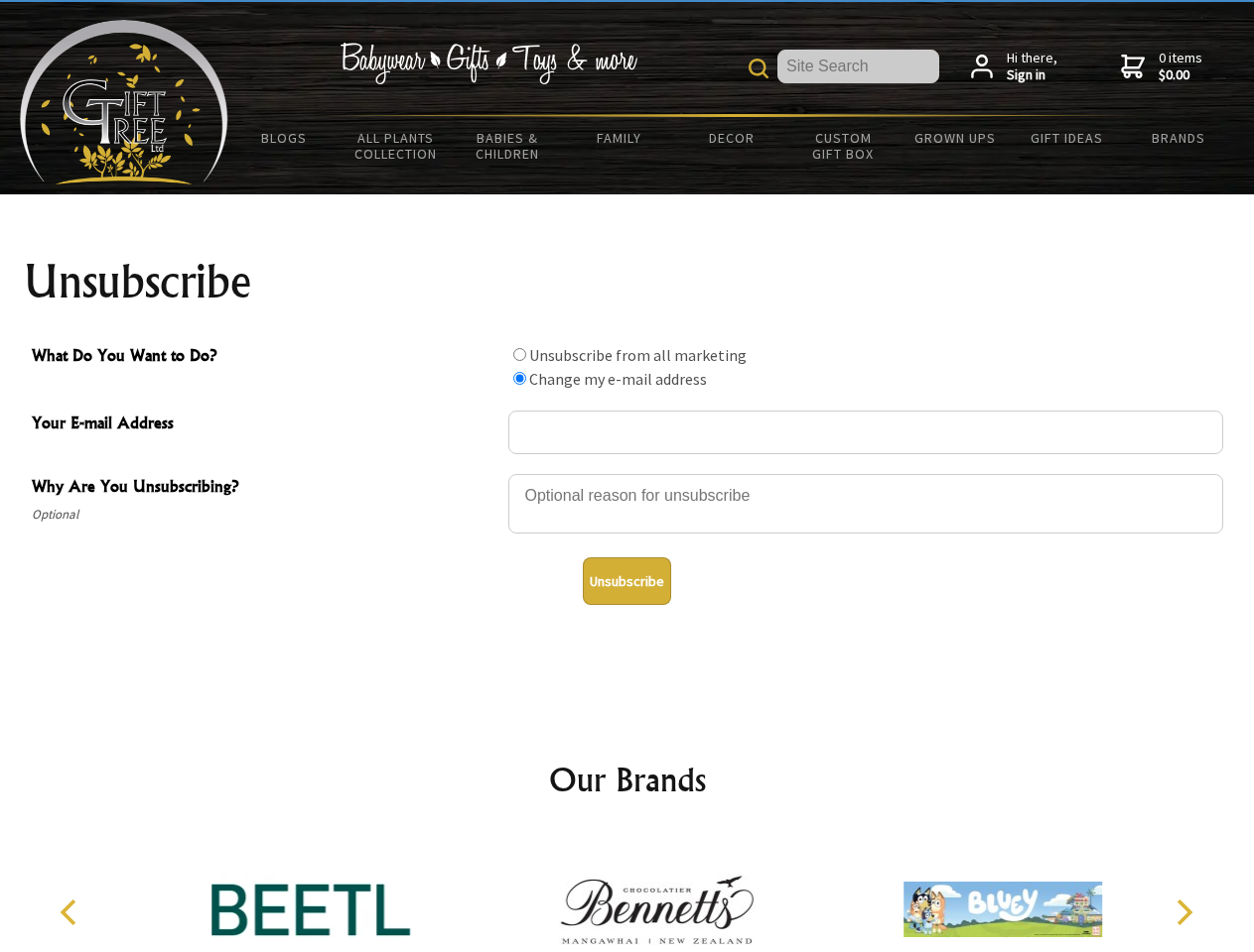 The width and height of the screenshot is (1254, 952). I want to click on label: Change my e-mail address, so click(617, 379).